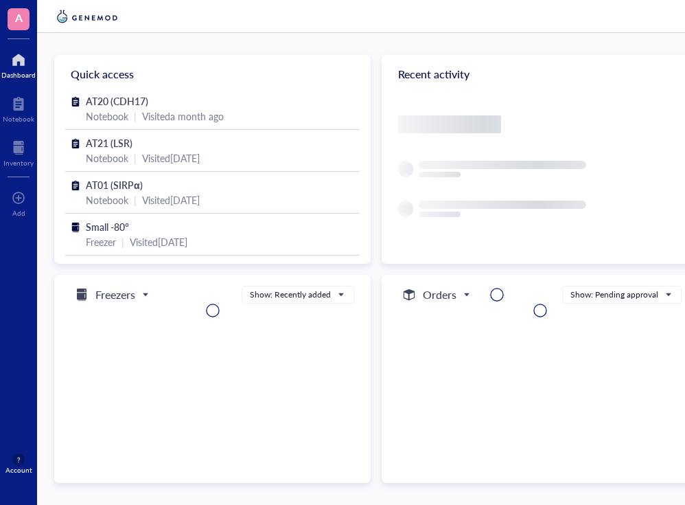  I want to click on div: Show: Pending approval, so click(615, 295).